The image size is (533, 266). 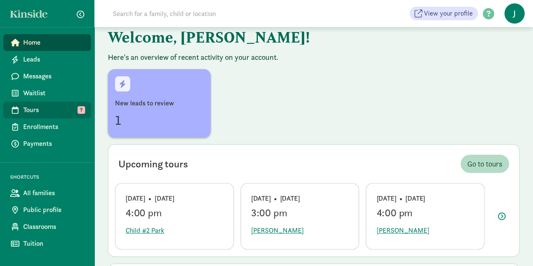 What do you see at coordinates (53, 59) in the screenshot?
I see `span: Leads` at bounding box center [53, 59].